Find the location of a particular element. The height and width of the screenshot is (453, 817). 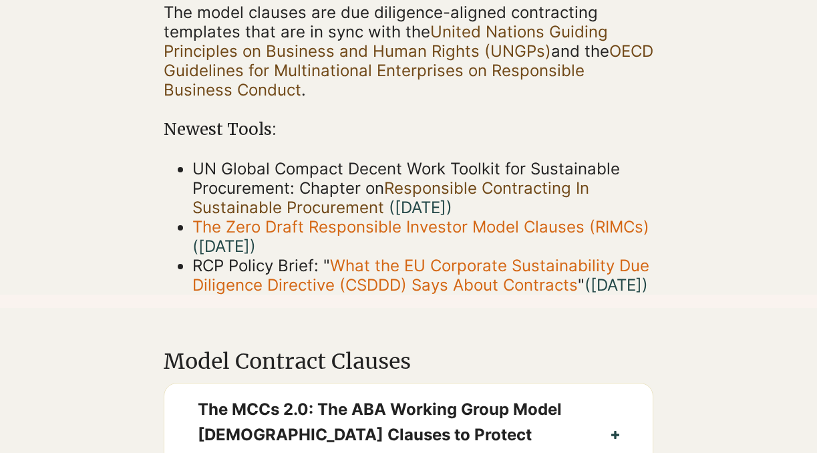

span: Model Contract Clauses is located at coordinates (287, 361).